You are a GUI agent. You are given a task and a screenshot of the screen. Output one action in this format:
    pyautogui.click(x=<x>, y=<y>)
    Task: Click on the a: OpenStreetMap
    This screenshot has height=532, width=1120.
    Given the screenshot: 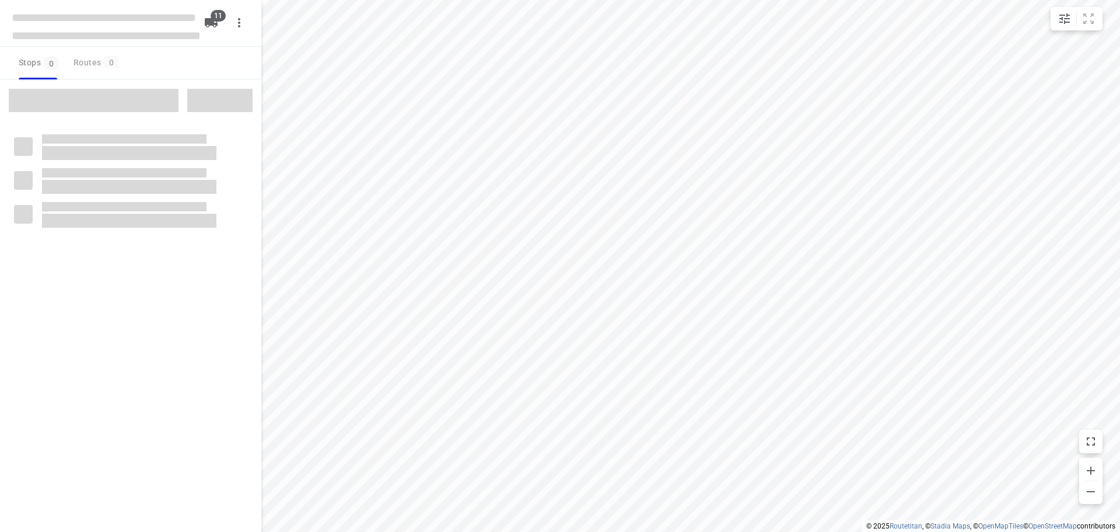 What is the action you would take?
    pyautogui.click(x=1053, y=526)
    